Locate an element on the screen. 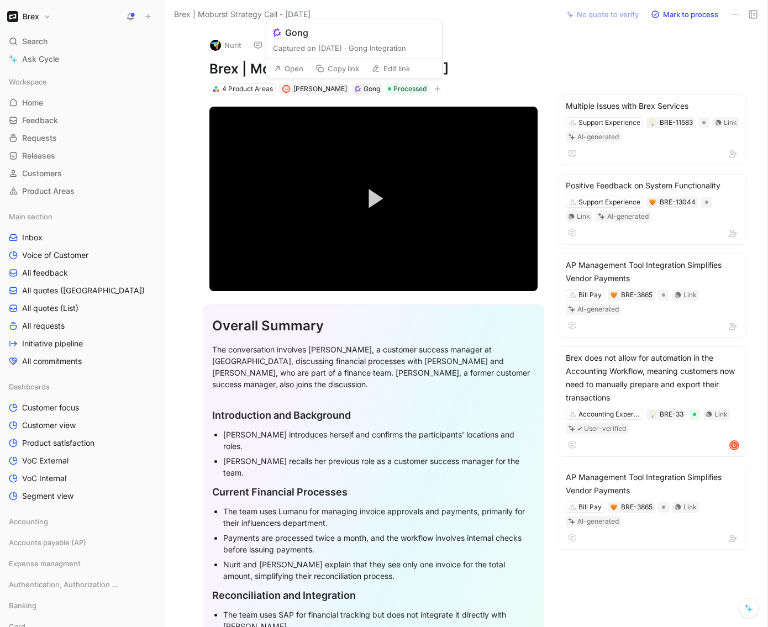 The width and height of the screenshot is (768, 627). div: Workspace is located at coordinates (82, 82).